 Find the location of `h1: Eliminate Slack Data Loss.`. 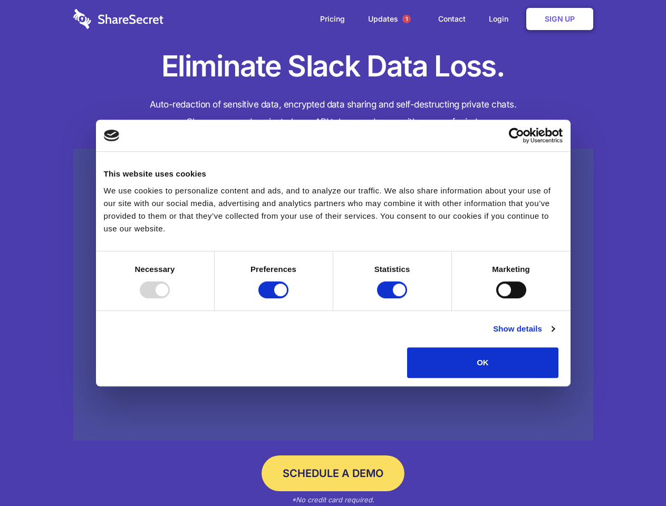

h1: Eliminate Slack Data Loss. is located at coordinates (333, 66).